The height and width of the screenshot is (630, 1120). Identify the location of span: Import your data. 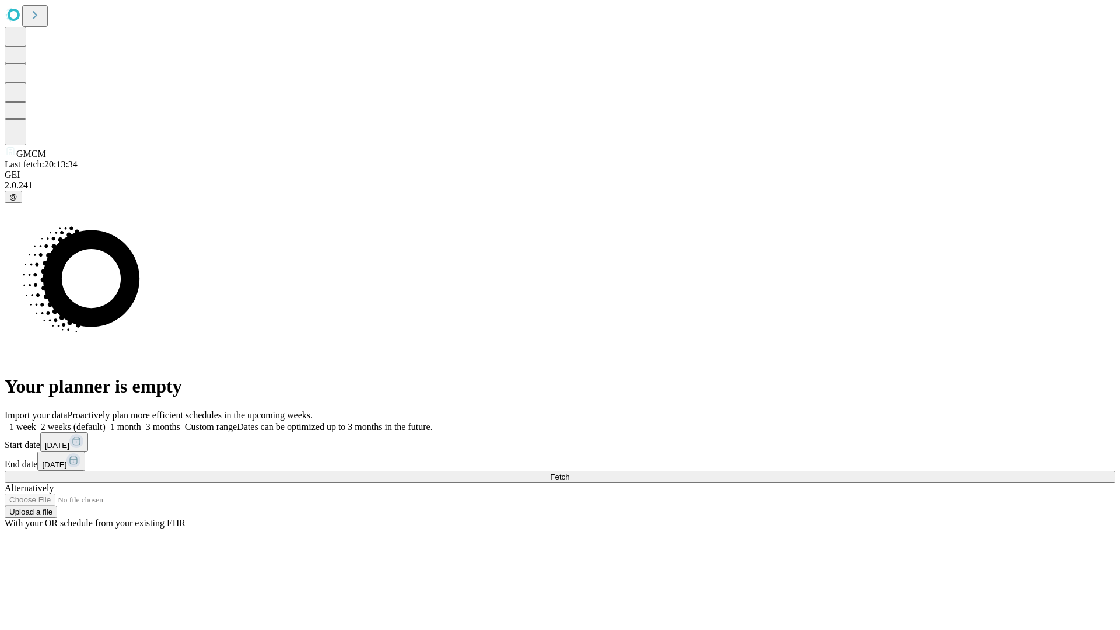
(36, 415).